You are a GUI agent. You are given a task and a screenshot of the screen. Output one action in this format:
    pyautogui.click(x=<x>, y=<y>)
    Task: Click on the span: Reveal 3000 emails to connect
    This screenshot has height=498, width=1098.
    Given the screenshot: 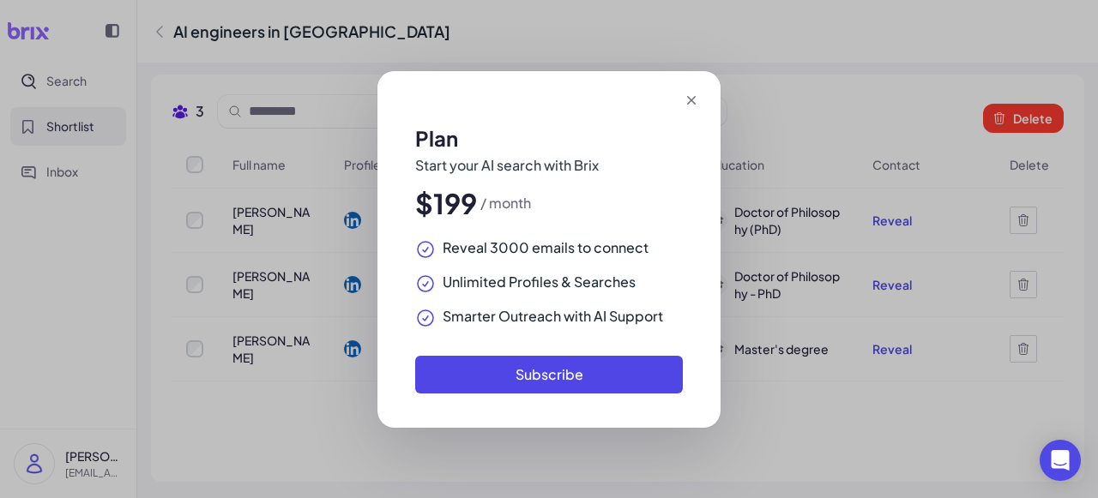 What is the action you would take?
    pyautogui.click(x=546, y=248)
    